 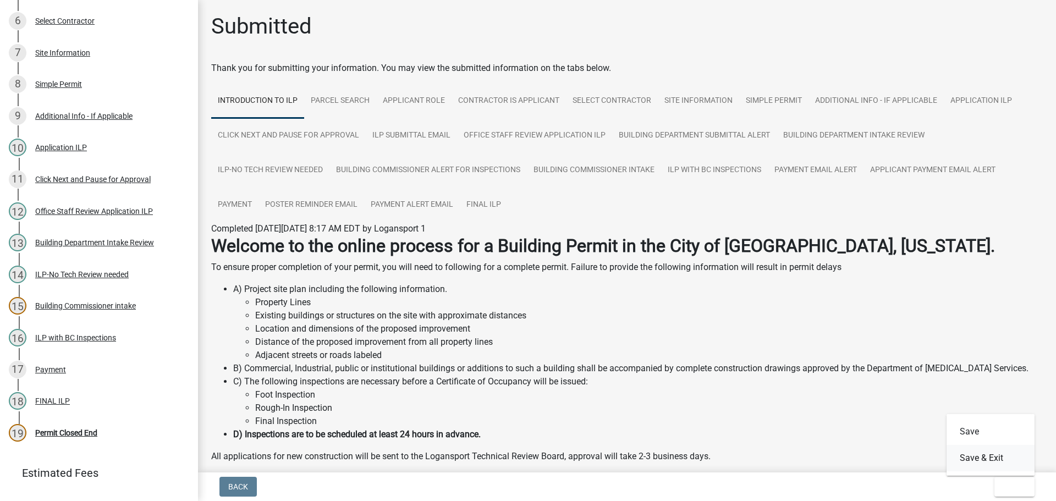 I want to click on div: 7, so click(x=18, y=53).